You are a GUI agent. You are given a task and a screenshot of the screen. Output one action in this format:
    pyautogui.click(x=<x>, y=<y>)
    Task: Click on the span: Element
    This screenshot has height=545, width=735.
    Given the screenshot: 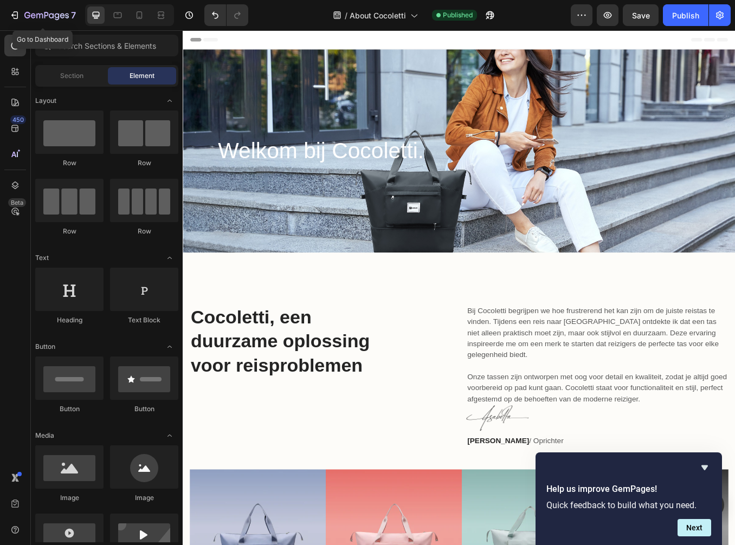 What is the action you would take?
    pyautogui.click(x=142, y=76)
    